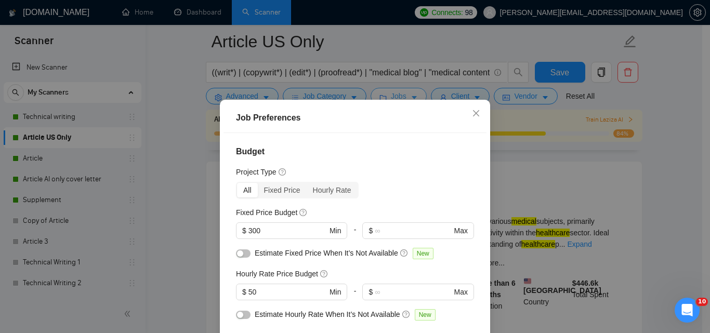 The width and height of the screenshot is (710, 333). Describe the element at coordinates (277, 274) in the screenshot. I see `h5: Hourly Rate Price Budget` at that location.